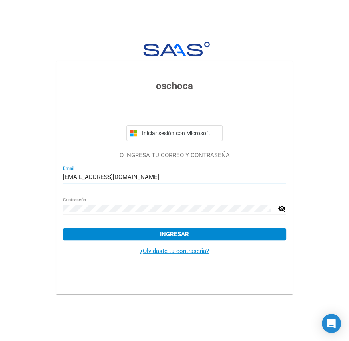 The width and height of the screenshot is (349, 341). I want to click on a: ¿Olvidaste tu contraseña?, so click(175, 251).